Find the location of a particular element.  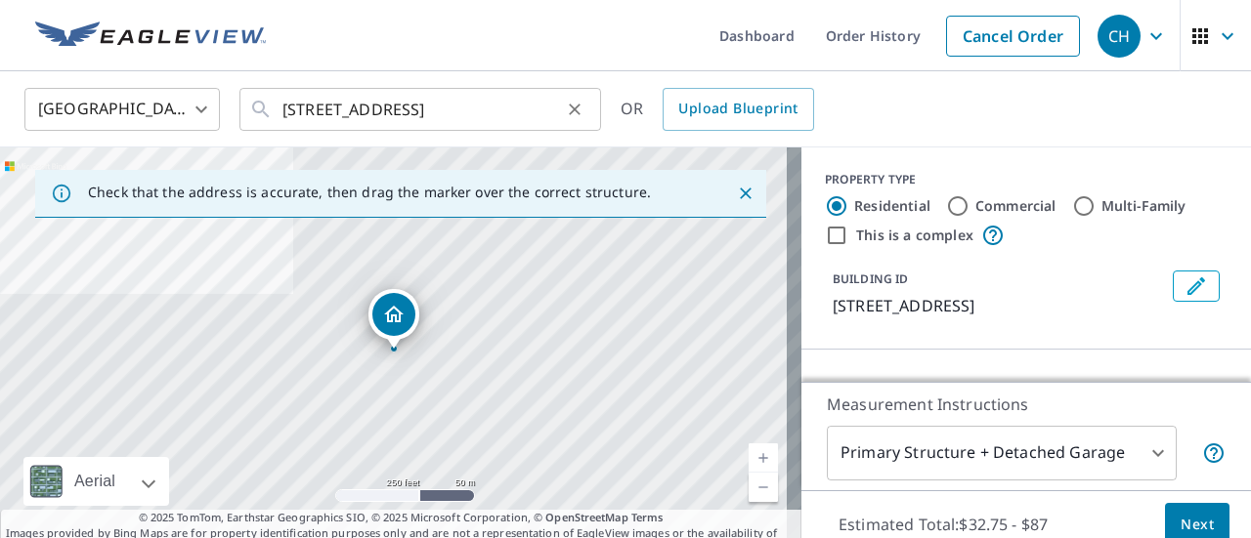

span: Your report will include the primary structure and a detached garage if one exists. is located at coordinates (1214, 453).